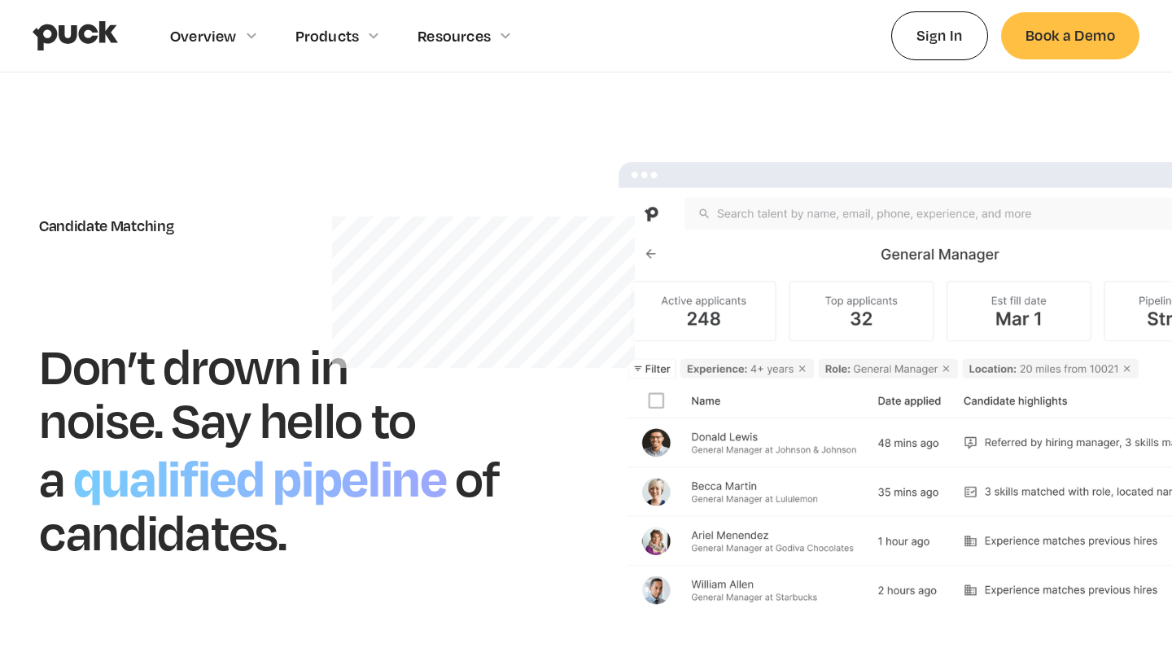 Image resolution: width=1172 pixels, height=661 pixels. What do you see at coordinates (203, 36) in the screenshot?
I see `div: Overview` at bounding box center [203, 36].